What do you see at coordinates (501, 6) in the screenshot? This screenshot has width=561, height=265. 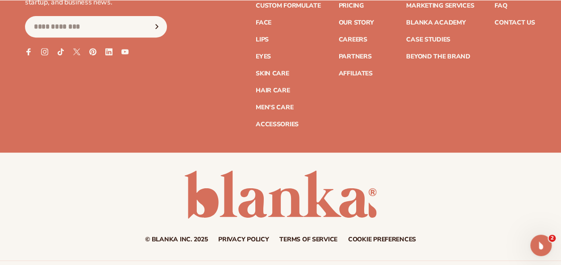 I see `a: FAQ` at bounding box center [501, 6].